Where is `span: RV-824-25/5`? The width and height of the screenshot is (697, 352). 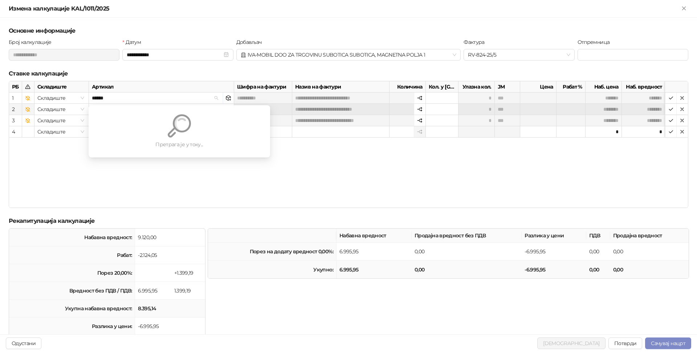
span: RV-824-25/5 is located at coordinates (519, 55).